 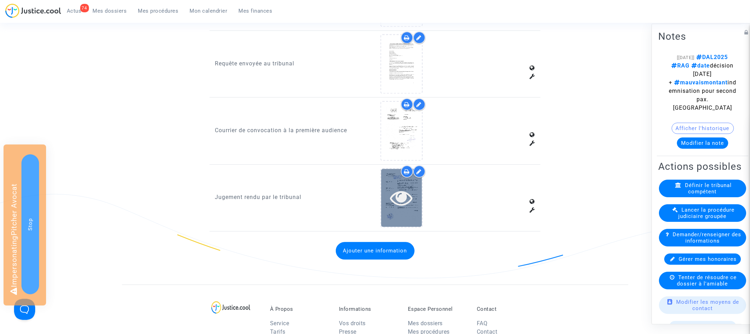 I want to click on span: Tenter de résoudre ce dossier à l'amiable, so click(x=707, y=281).